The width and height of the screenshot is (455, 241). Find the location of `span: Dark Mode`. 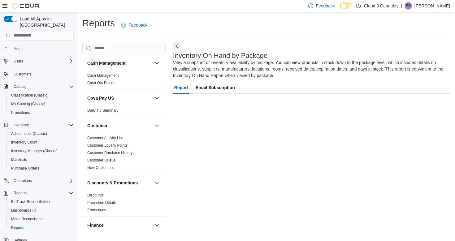

span: Dark Mode is located at coordinates (339, 9).